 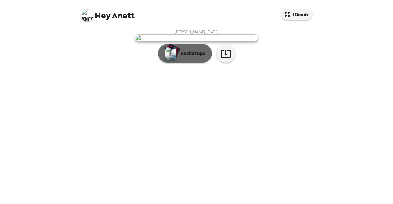 I want to click on img: user, so click(x=196, y=38).